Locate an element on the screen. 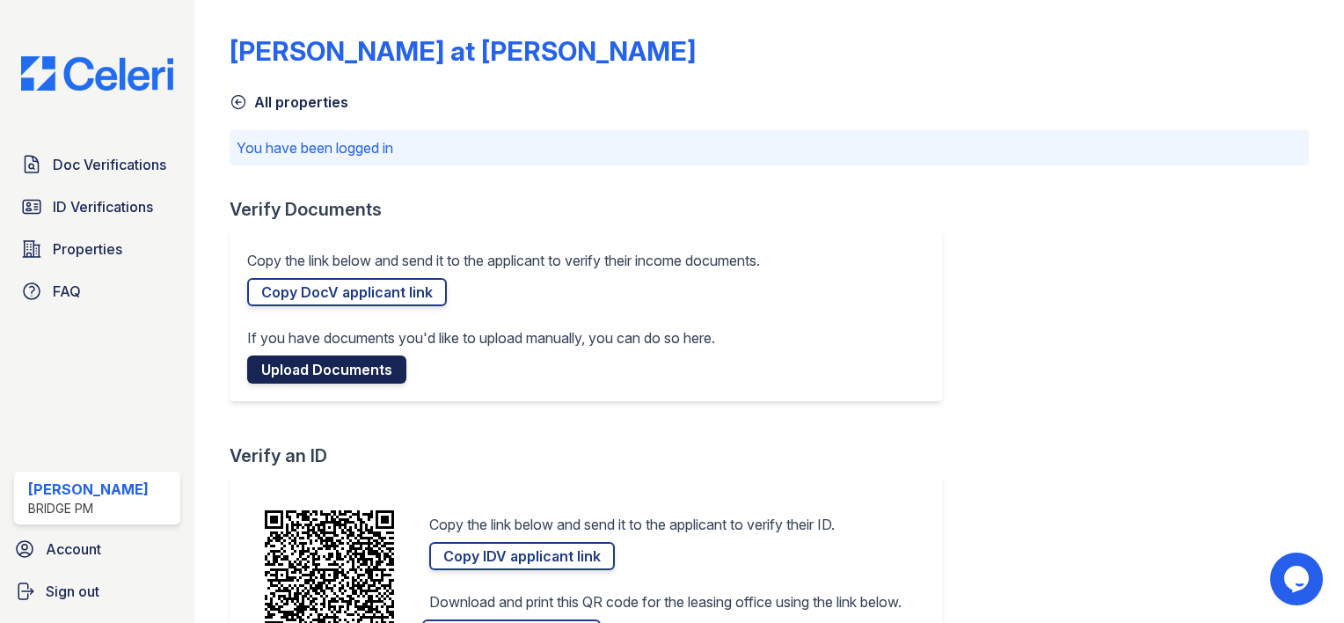 The width and height of the screenshot is (1344, 623). p: Download and print this QR code for the leasing office using the link below. is located at coordinates (665, 602).